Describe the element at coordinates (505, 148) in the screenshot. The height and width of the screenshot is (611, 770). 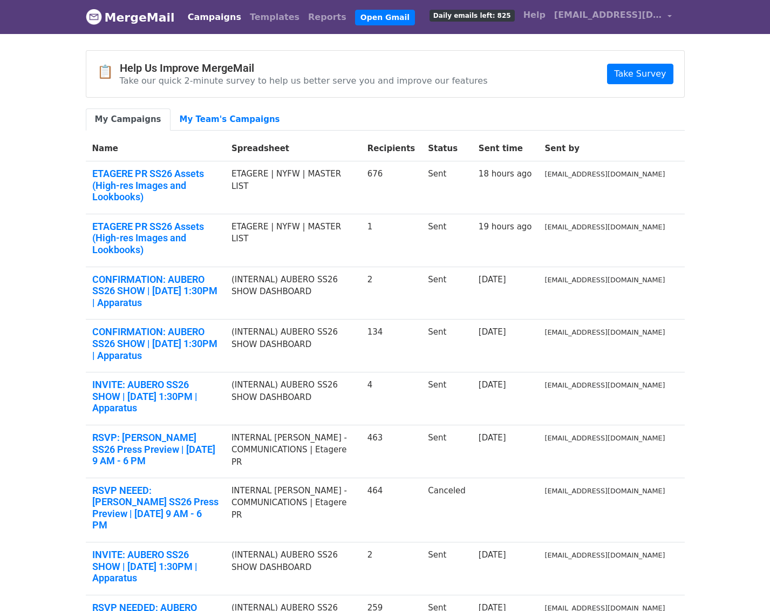
I see `th: Sent time` at that location.